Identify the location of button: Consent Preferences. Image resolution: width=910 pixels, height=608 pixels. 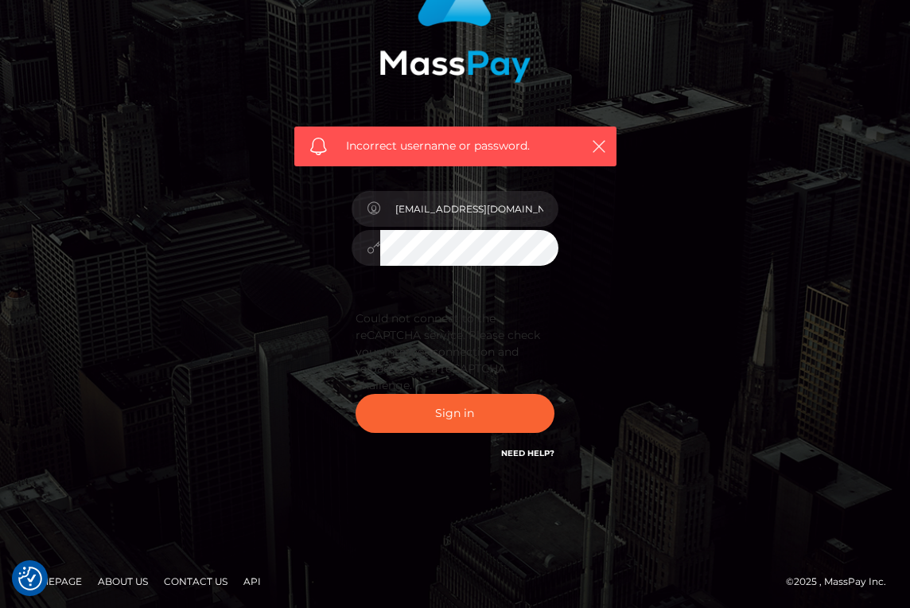
(30, 578).